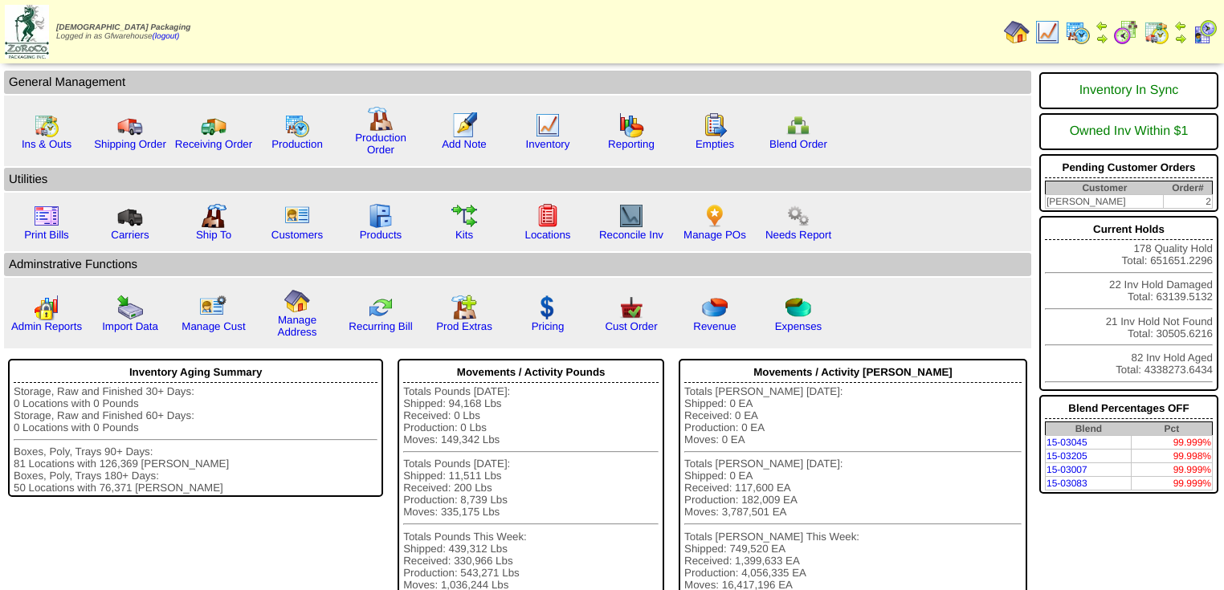 Image resolution: width=1224 pixels, height=590 pixels. What do you see at coordinates (1128, 230) in the screenshot?
I see `div: Current Holds` at bounding box center [1128, 230].